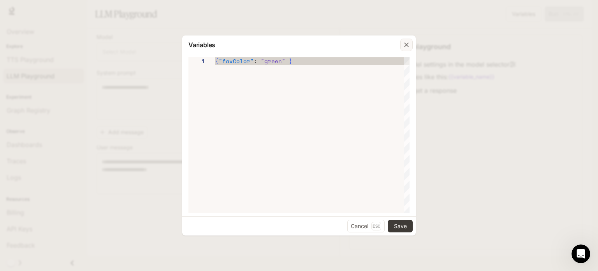 The height and width of the screenshot is (271, 598). I want to click on p: Variables, so click(202, 45).